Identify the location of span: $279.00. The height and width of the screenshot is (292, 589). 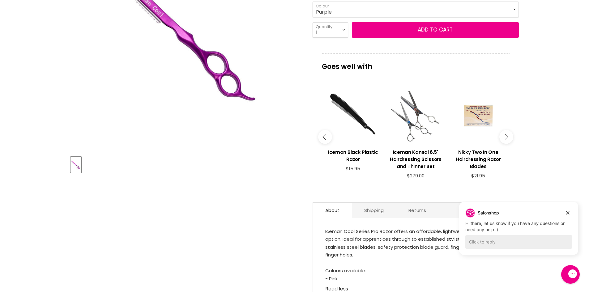
(416, 176).